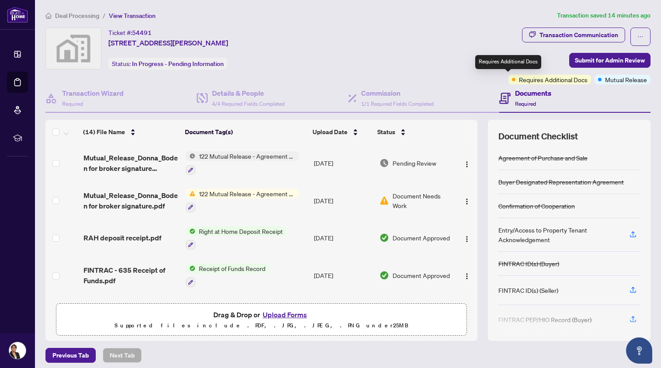  I want to click on div: Transaction Communication, so click(579, 35).